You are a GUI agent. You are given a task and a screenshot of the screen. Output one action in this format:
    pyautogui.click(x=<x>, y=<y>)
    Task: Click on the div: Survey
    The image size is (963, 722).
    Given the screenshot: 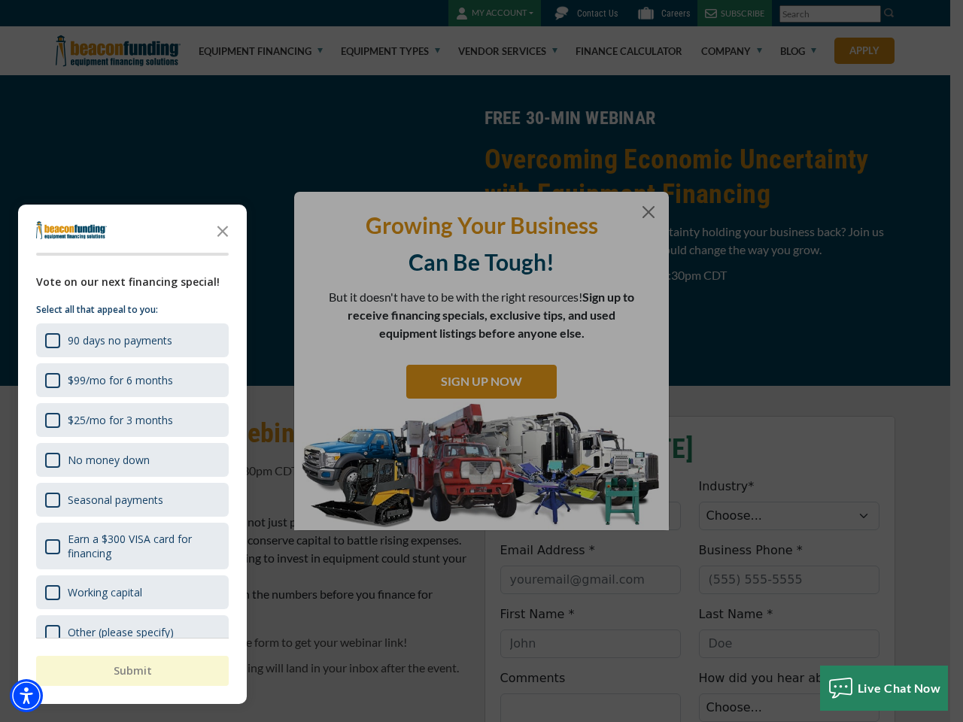 What is the action you would take?
    pyautogui.click(x=132, y=454)
    